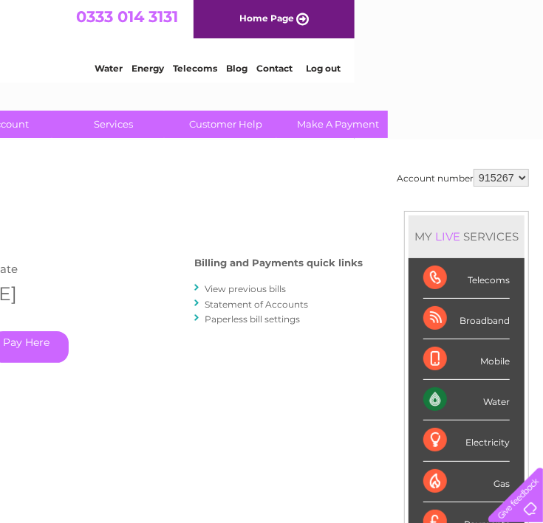 The image size is (543, 523). What do you see at coordinates (424, 68) in the screenshot?
I see `a: Blog` at bounding box center [424, 68].